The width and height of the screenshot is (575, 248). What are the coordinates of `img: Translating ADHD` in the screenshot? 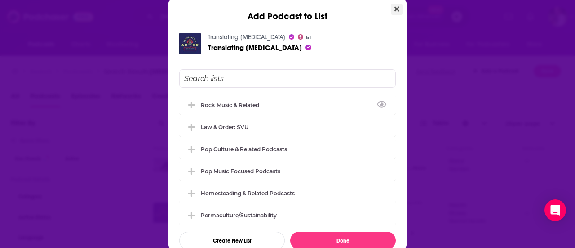 It's located at (190, 44).